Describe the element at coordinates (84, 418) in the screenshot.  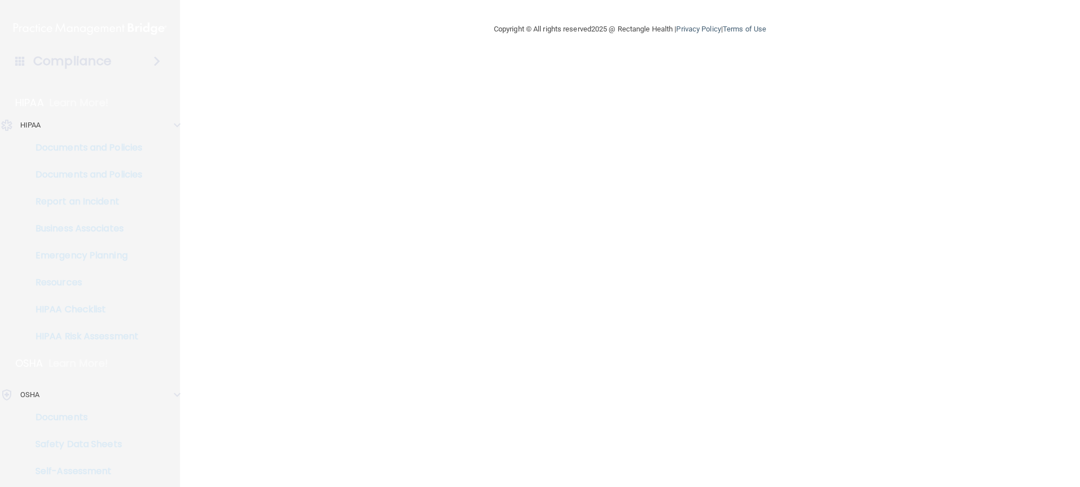
I see `p: Documents` at that location.